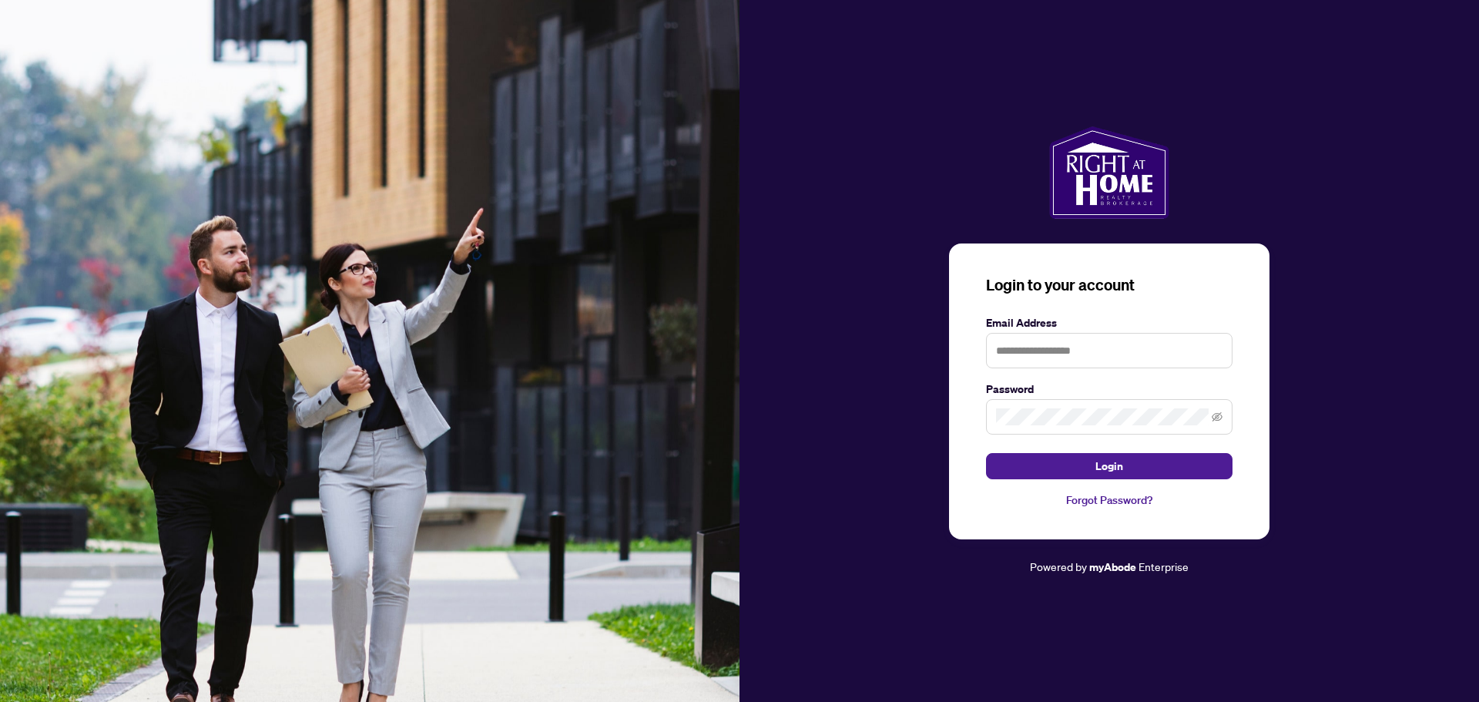 This screenshot has width=1479, height=702. I want to click on keeper-lock: Open Keeper Popup, so click(1214, 350).